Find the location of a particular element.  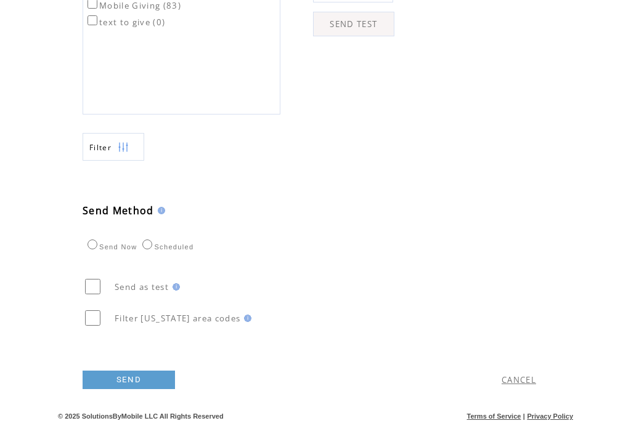

input: text to give (0) is located at coordinates (92, 20).